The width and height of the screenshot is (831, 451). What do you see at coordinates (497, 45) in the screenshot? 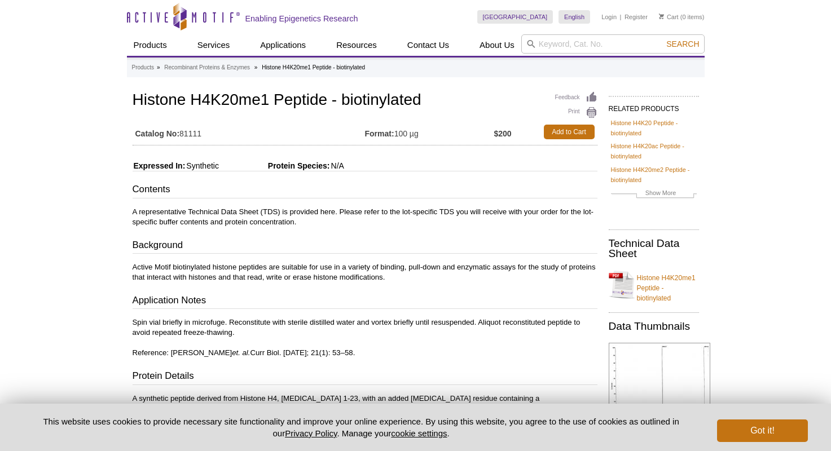
I see `a: About Us` at bounding box center [497, 45].